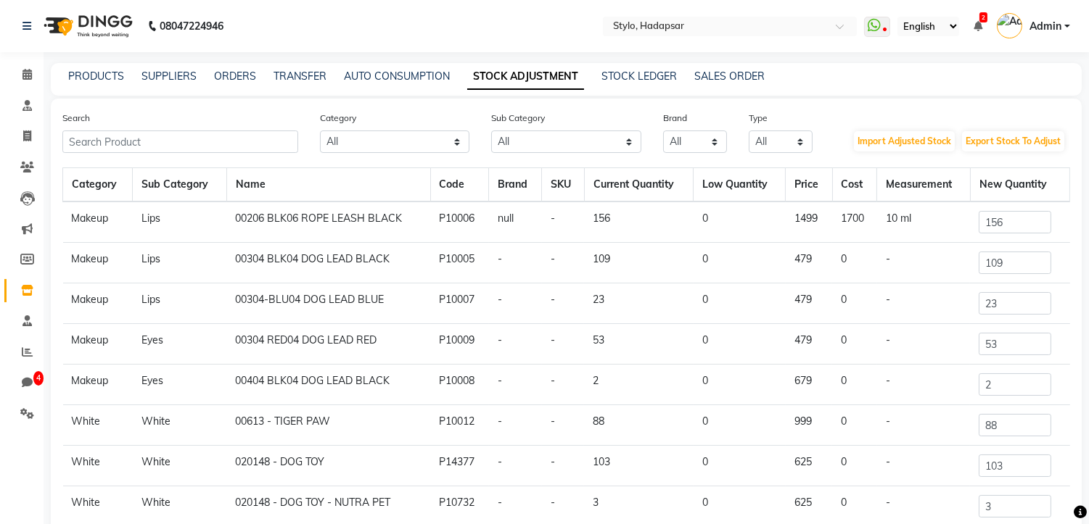 Image resolution: width=1089 pixels, height=524 pixels. What do you see at coordinates (300, 76) in the screenshot?
I see `a: TRANSFER` at bounding box center [300, 76].